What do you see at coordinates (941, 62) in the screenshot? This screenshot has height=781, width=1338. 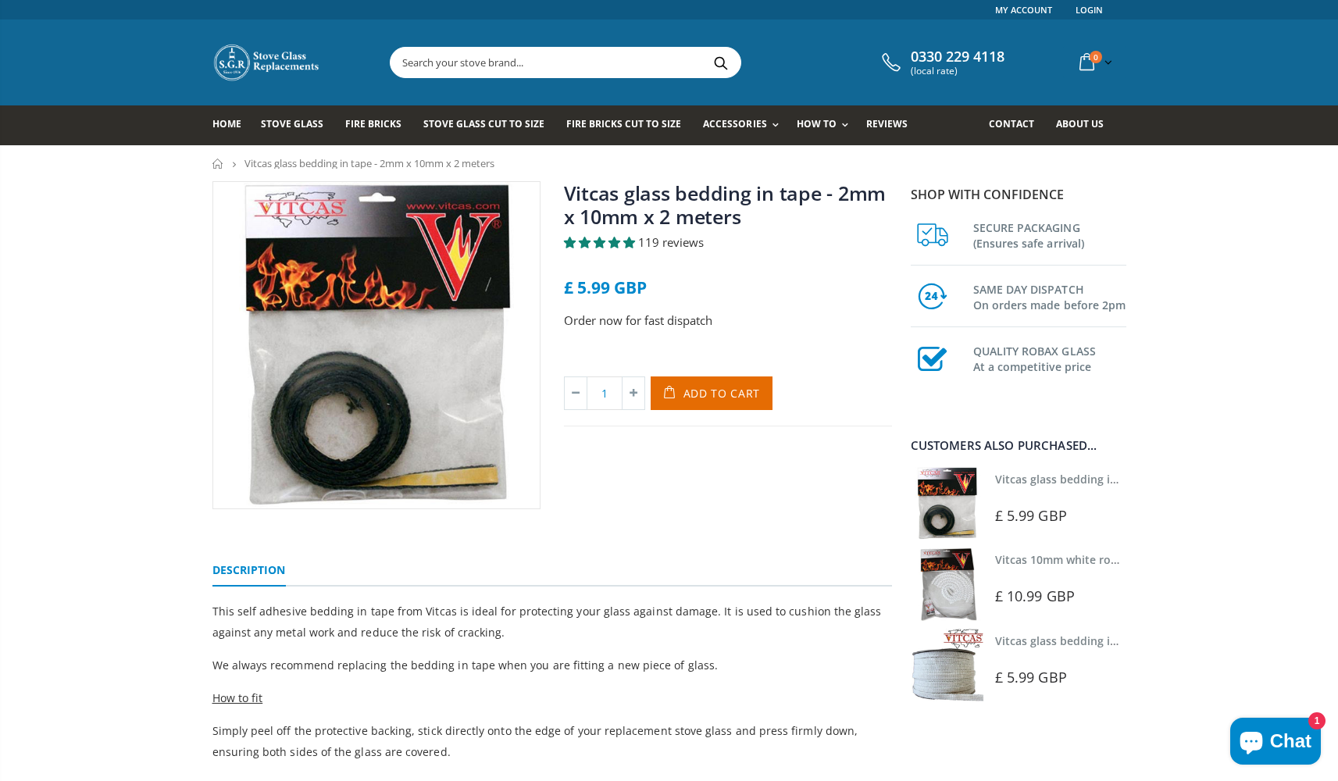 I see `a: 0330 229 4118 (local rate)` at bounding box center [941, 62].